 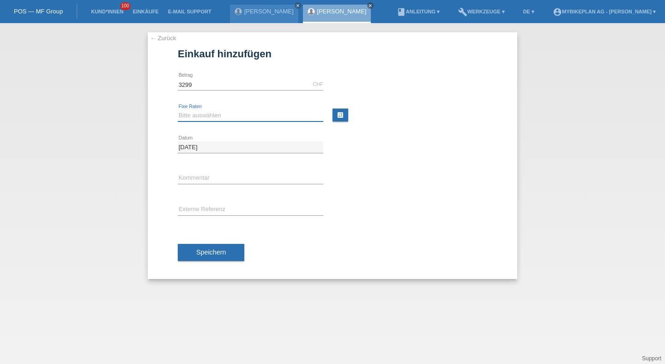 What do you see at coordinates (145, 12) in the screenshot?
I see `a: Einkäufe` at bounding box center [145, 12].